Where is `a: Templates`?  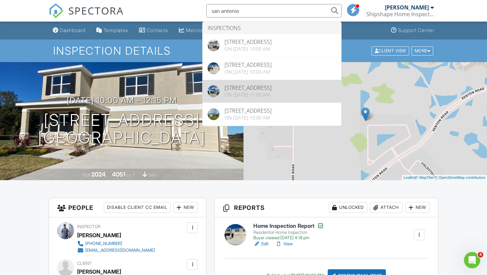
a: Templates is located at coordinates (112, 30).